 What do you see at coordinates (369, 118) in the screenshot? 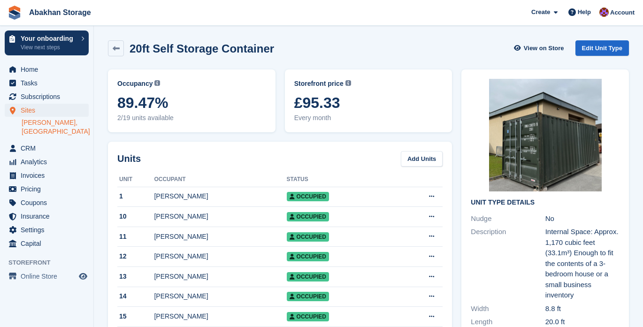
I see `span: Every month` at bounding box center [369, 118].